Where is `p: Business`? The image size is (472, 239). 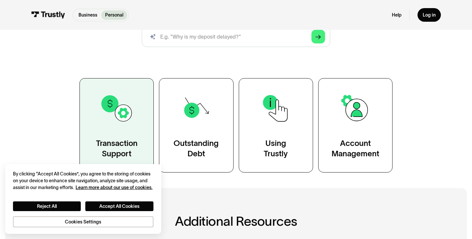 p: Business is located at coordinates (88, 15).